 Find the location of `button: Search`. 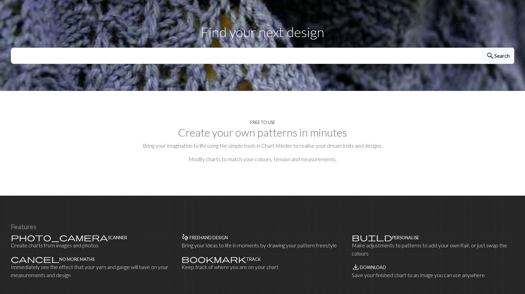

button: Search is located at coordinates (498, 56).